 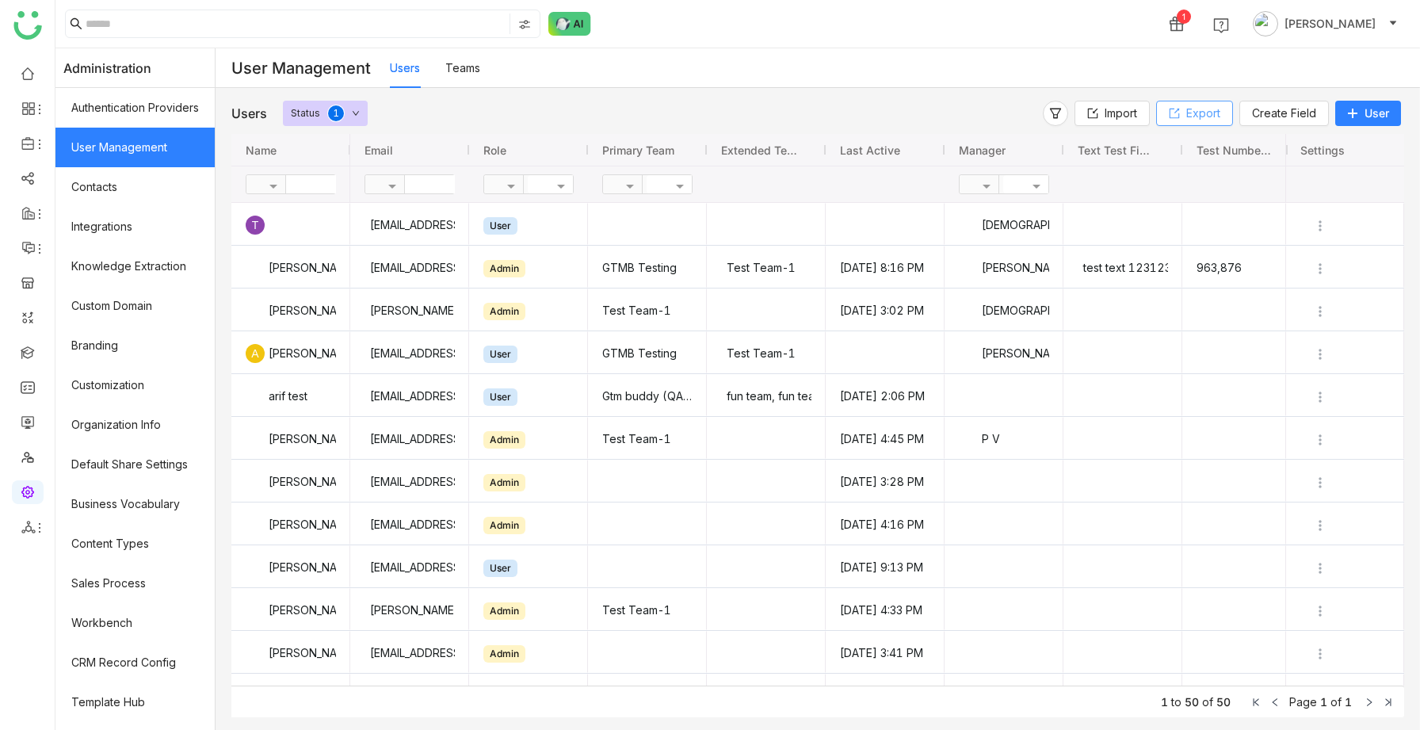 I want to click on span: 50, so click(x=1224, y=701).